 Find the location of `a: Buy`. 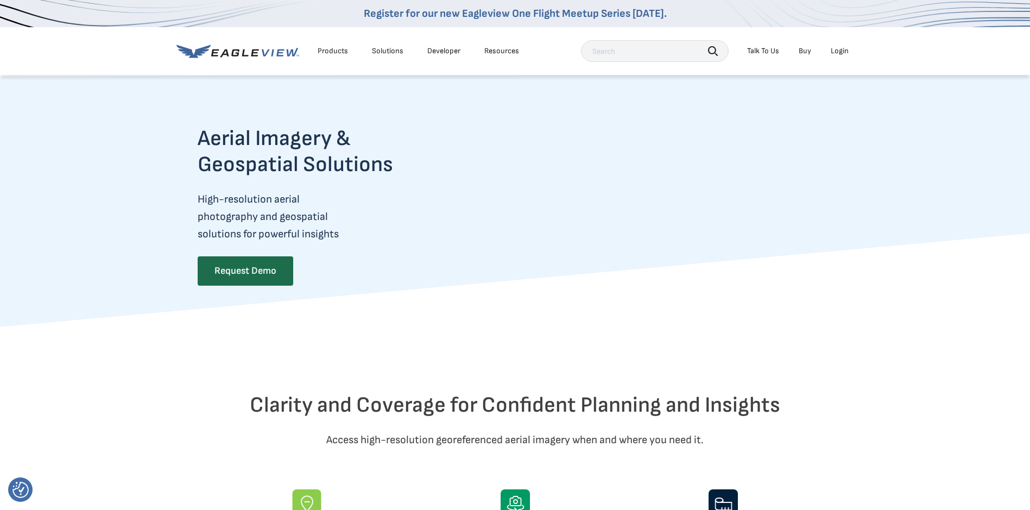

a: Buy is located at coordinates (805, 51).